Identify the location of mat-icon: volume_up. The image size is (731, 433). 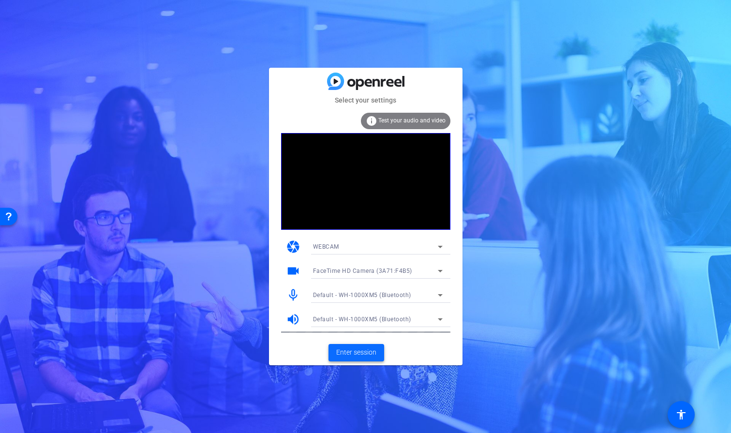
(293, 319).